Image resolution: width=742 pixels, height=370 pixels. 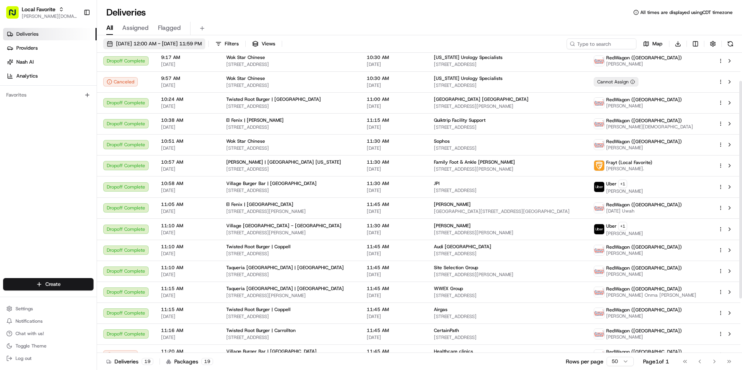 I want to click on span: Site Selection Group, so click(x=456, y=268).